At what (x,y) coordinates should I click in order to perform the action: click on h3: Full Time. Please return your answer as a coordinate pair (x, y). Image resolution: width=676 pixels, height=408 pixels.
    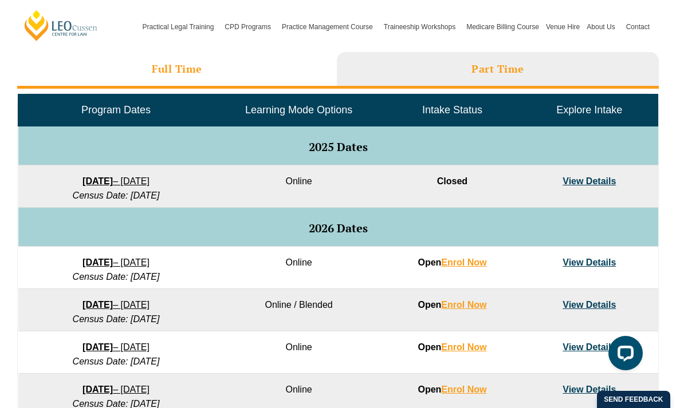
    Looking at the image, I should click on (177, 69).